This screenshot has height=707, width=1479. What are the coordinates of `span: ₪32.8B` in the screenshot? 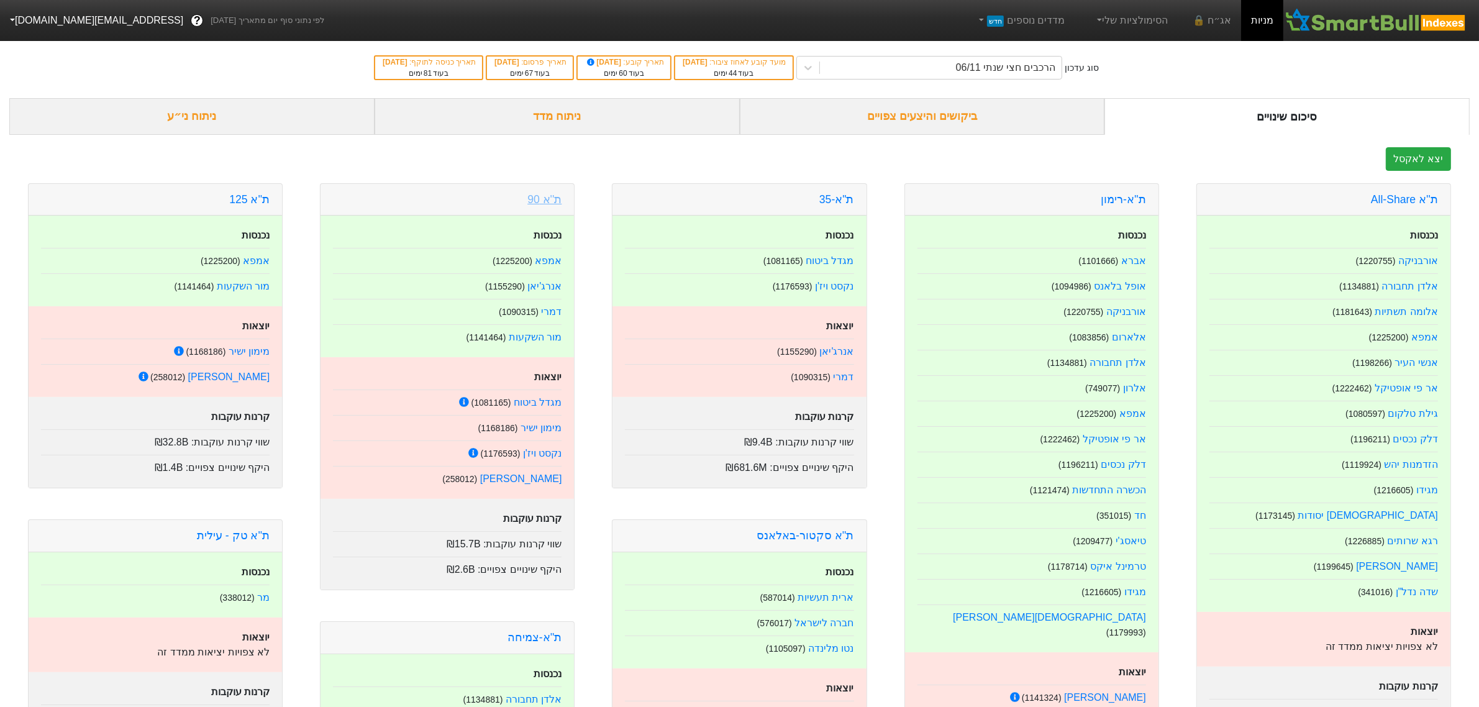 It's located at (171, 442).